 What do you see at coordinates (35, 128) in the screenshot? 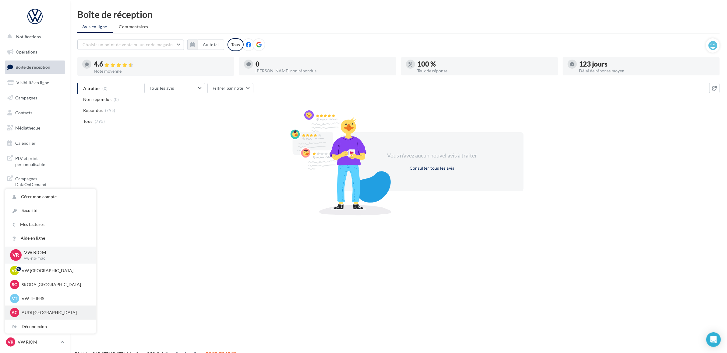
I see `a: Médiathèque` at bounding box center [35, 128].